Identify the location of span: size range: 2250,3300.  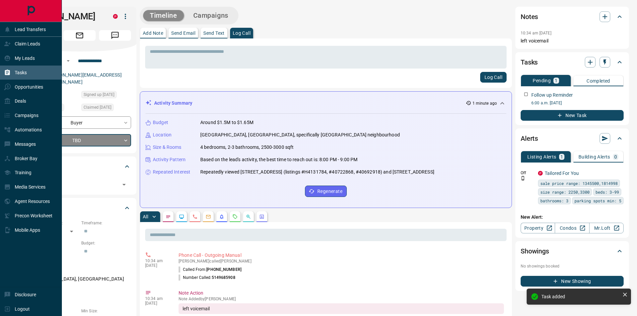
(565, 192).